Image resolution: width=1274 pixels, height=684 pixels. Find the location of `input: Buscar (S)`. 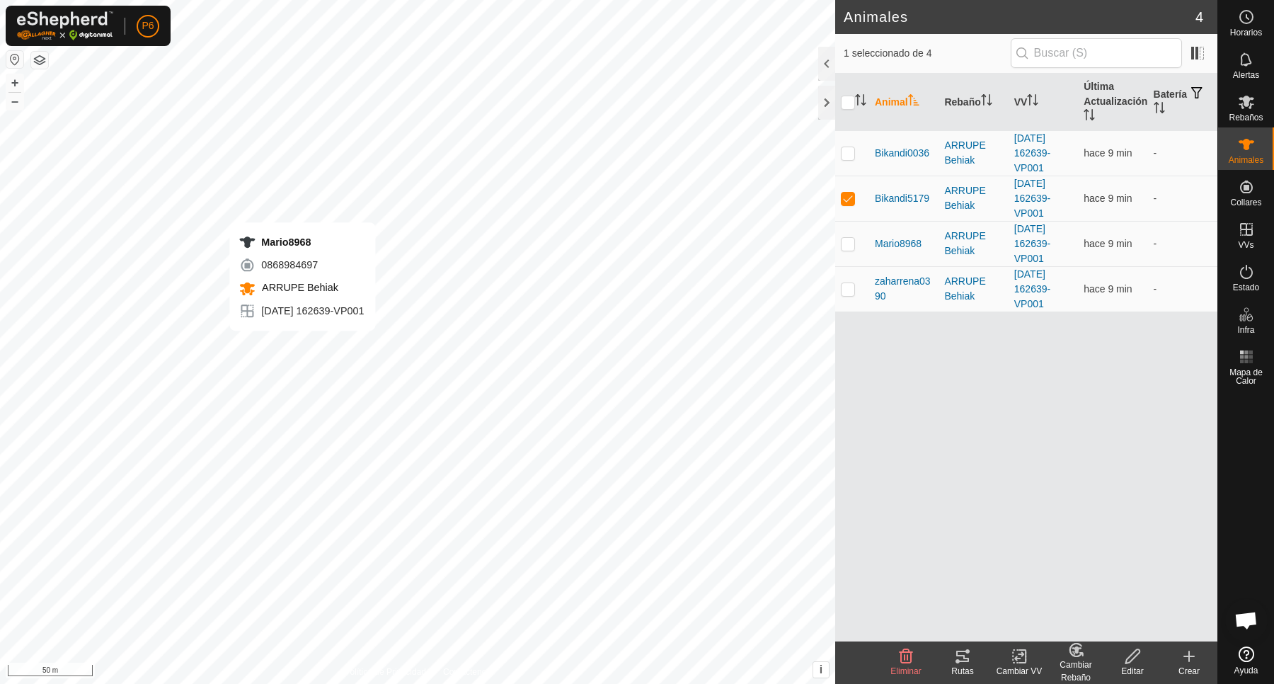

input: Buscar (S) is located at coordinates (1097, 53).